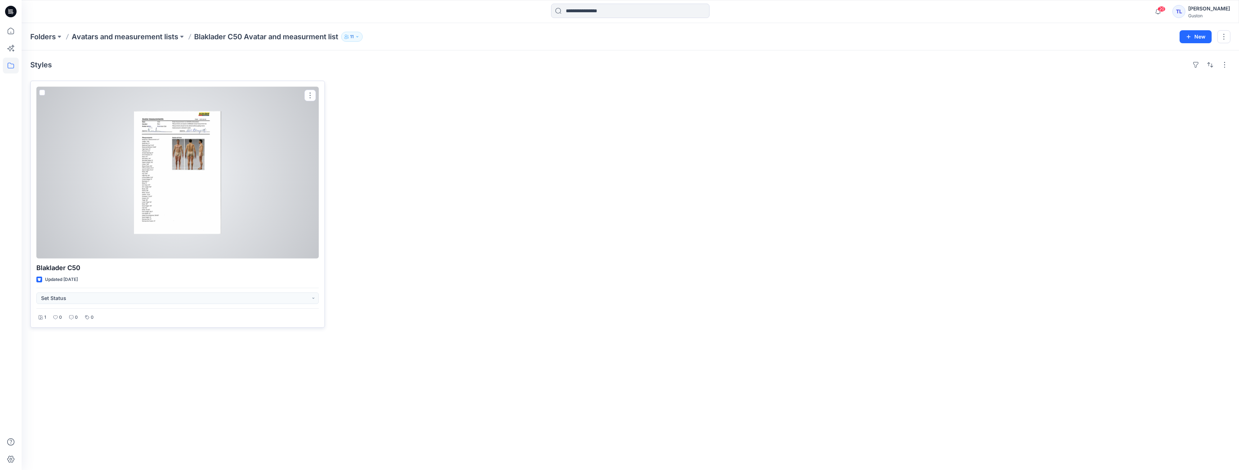 This screenshot has height=470, width=1239. Describe the element at coordinates (1195, 37) in the screenshot. I see `button: New` at that location.